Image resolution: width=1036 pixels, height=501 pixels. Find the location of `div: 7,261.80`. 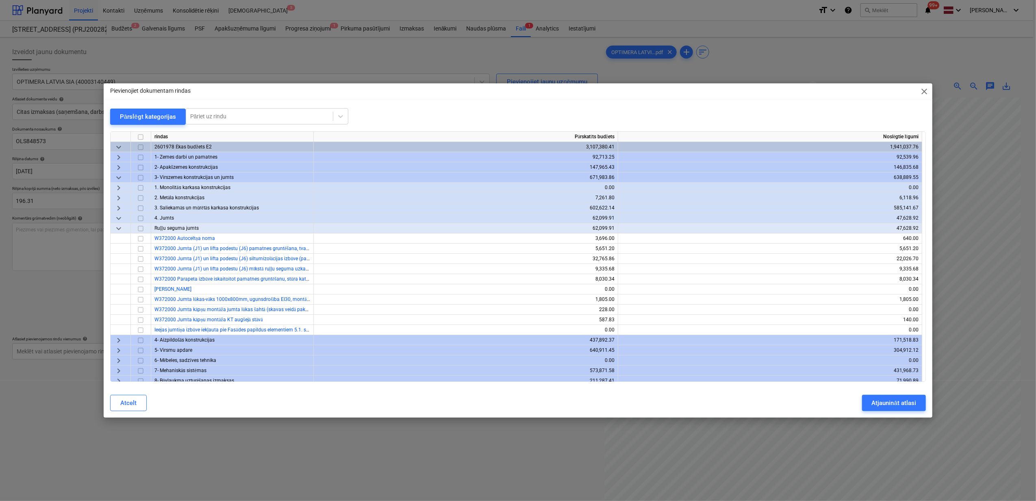

div: 7,261.80 is located at coordinates (466, 198).